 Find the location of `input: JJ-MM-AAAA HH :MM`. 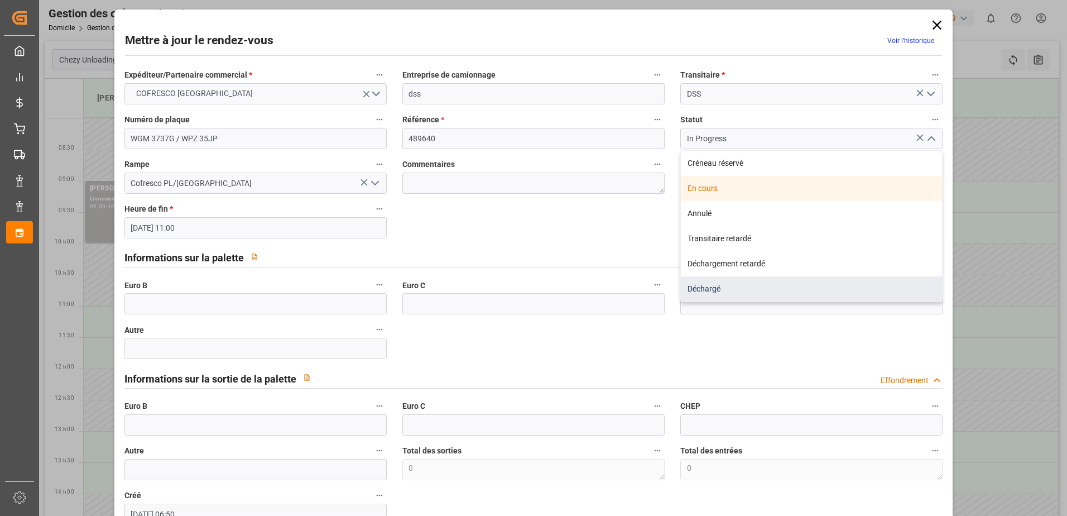

input: JJ-MM-AAAA HH :MM is located at coordinates (256, 228).